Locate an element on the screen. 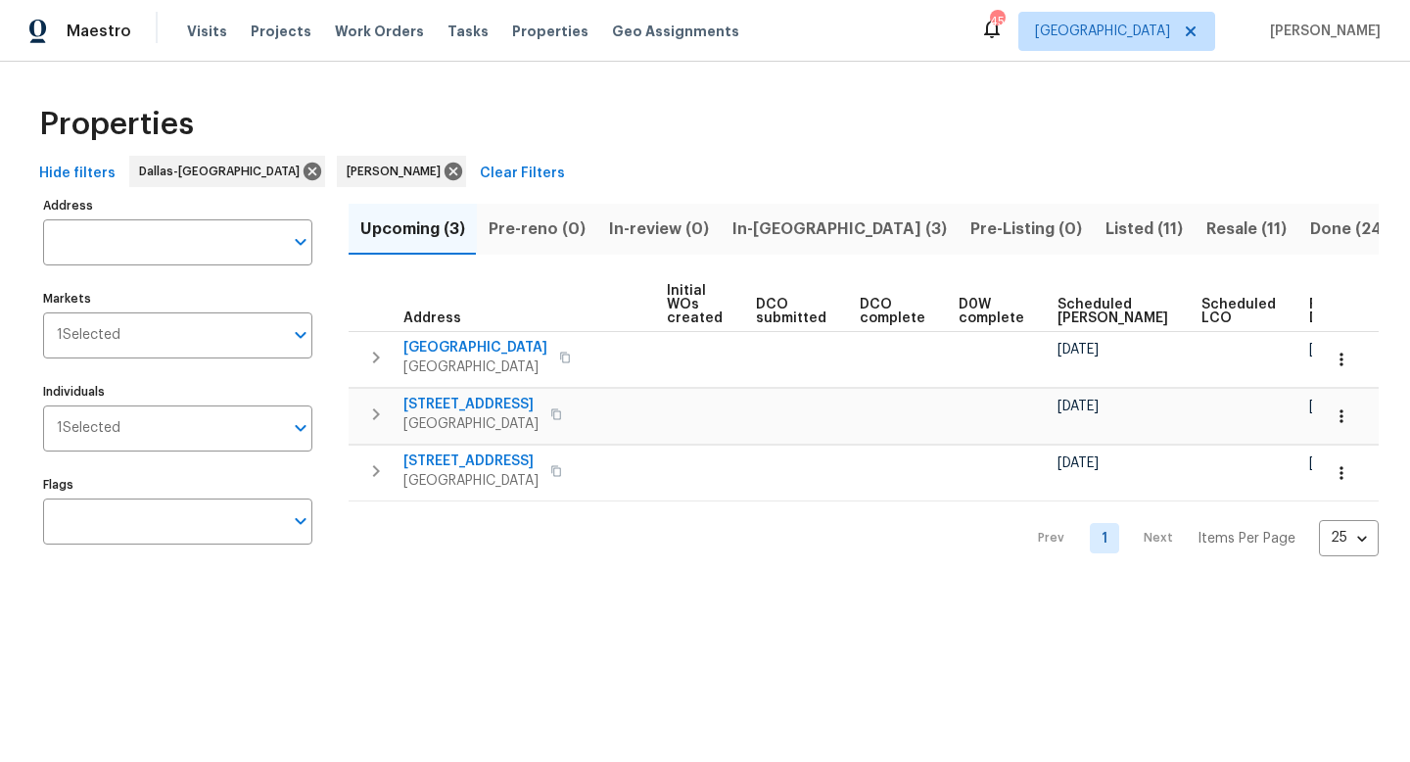 This screenshot has height=762, width=1410. span: Geo Assignments is located at coordinates (676, 31).